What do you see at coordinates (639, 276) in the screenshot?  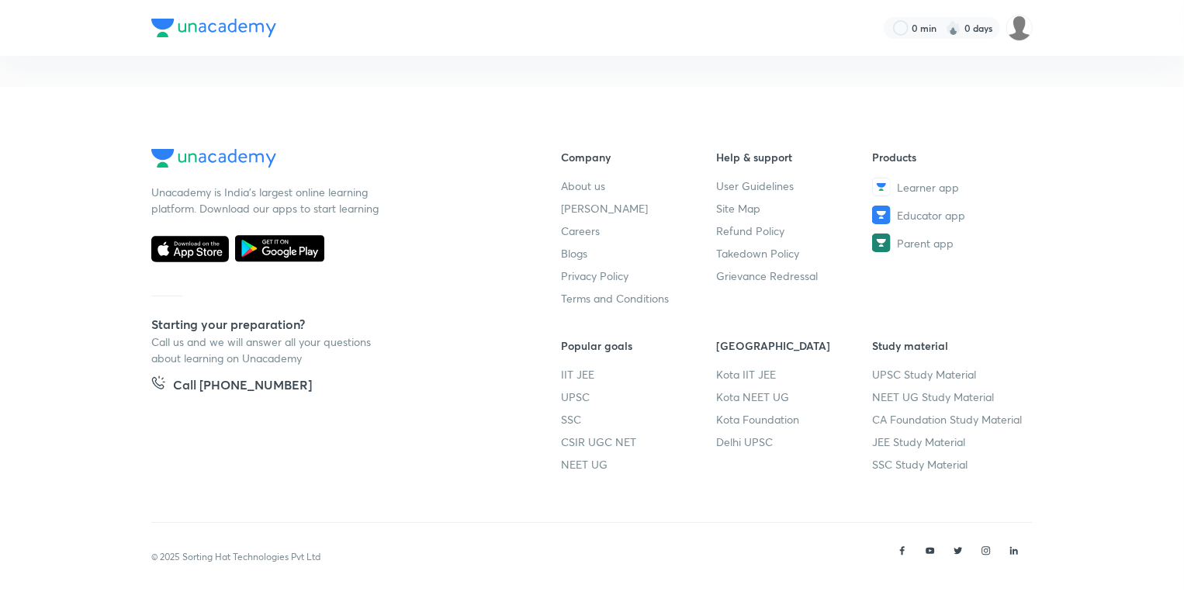 I see `a: Privacy Policy` at bounding box center [639, 276].